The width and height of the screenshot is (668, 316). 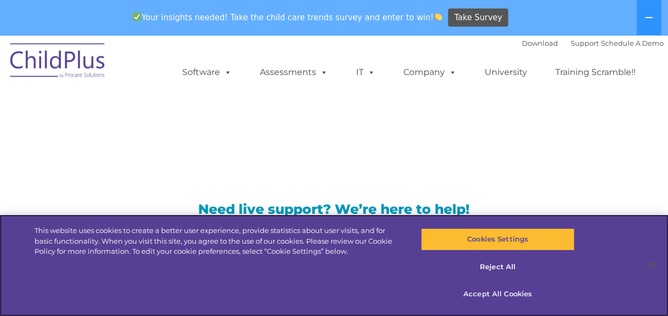 I want to click on button: Close, so click(x=651, y=264).